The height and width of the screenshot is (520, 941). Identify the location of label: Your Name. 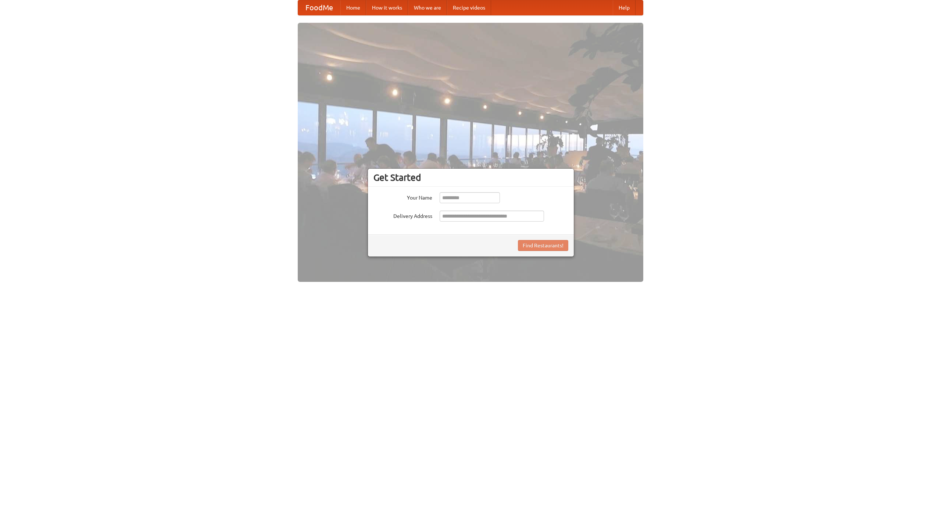
(403, 197).